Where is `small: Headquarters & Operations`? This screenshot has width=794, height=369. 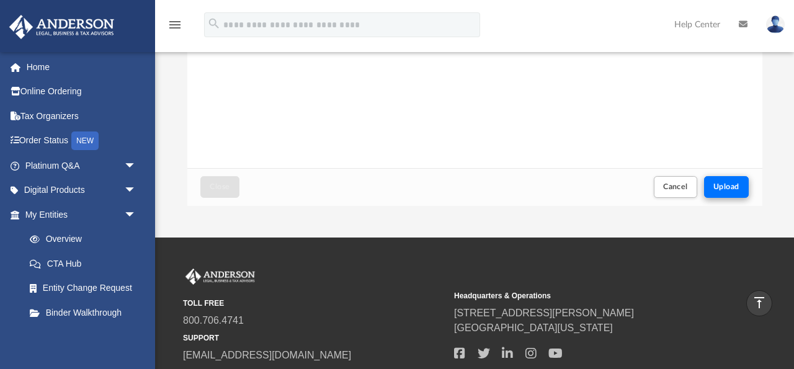 small: Headquarters & Operations is located at coordinates (585, 296).